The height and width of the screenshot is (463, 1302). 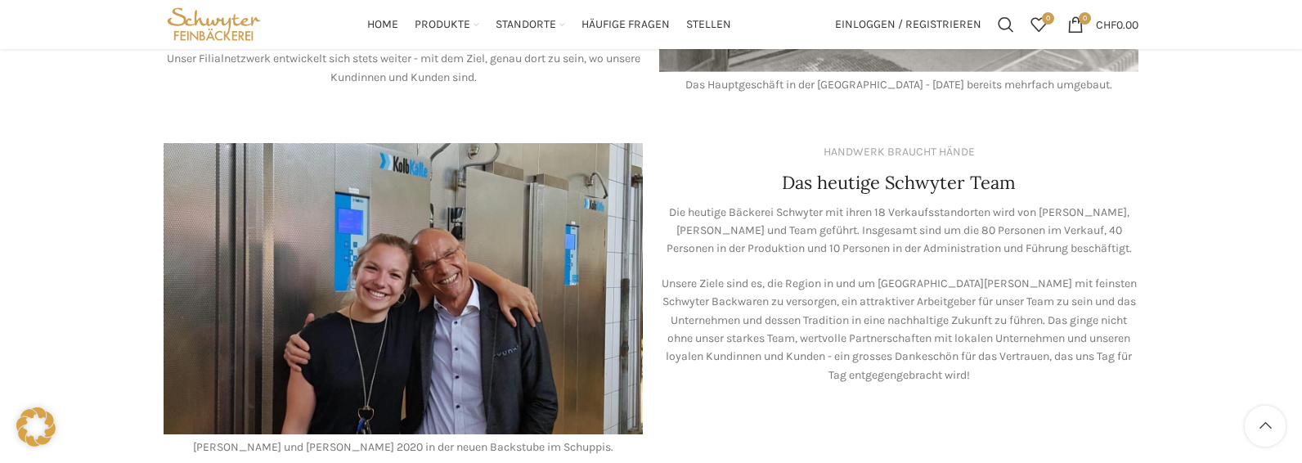 I want to click on div: Meine Wunschliste, so click(x=1039, y=25).